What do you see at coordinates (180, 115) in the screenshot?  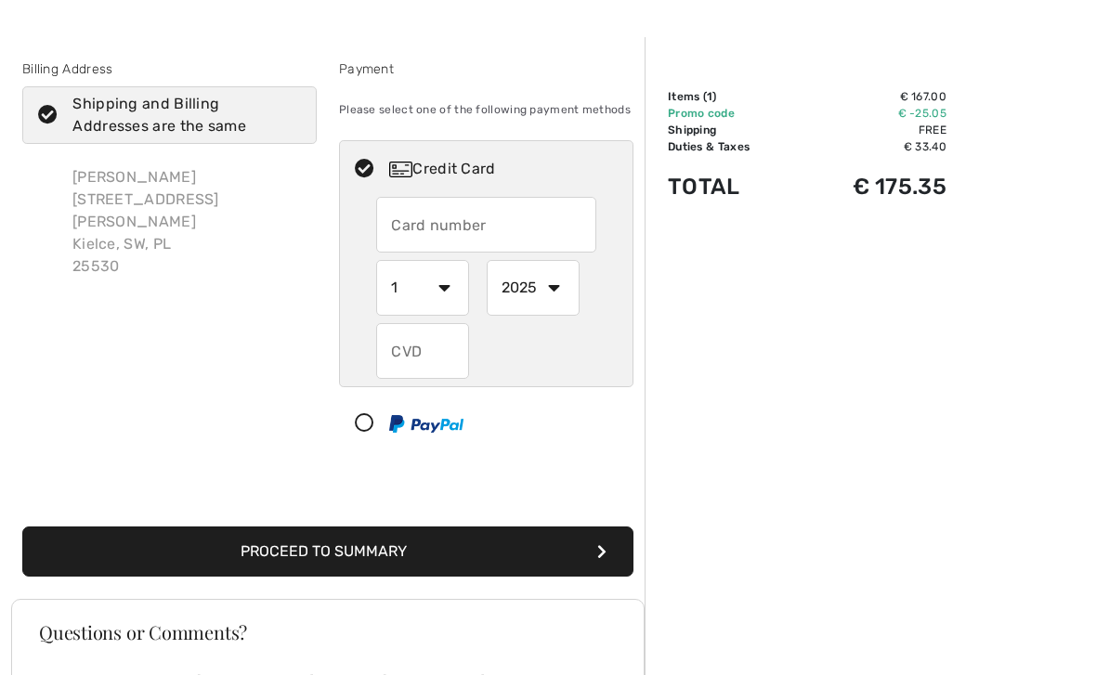 I see `div: Shipping and Billing Addresses are the same` at bounding box center [180, 115].